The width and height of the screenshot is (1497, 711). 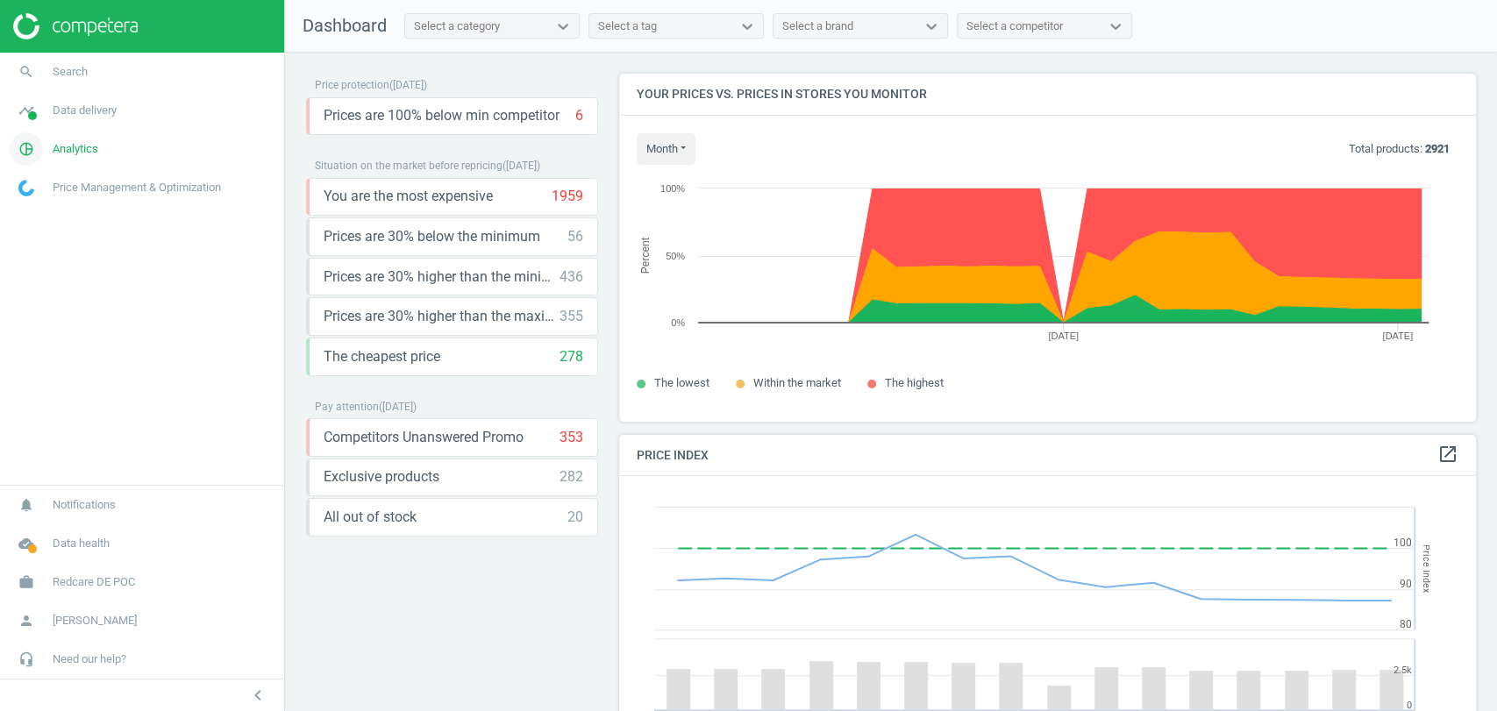 I want to click on i: open_in_new, so click(x=1448, y=454).